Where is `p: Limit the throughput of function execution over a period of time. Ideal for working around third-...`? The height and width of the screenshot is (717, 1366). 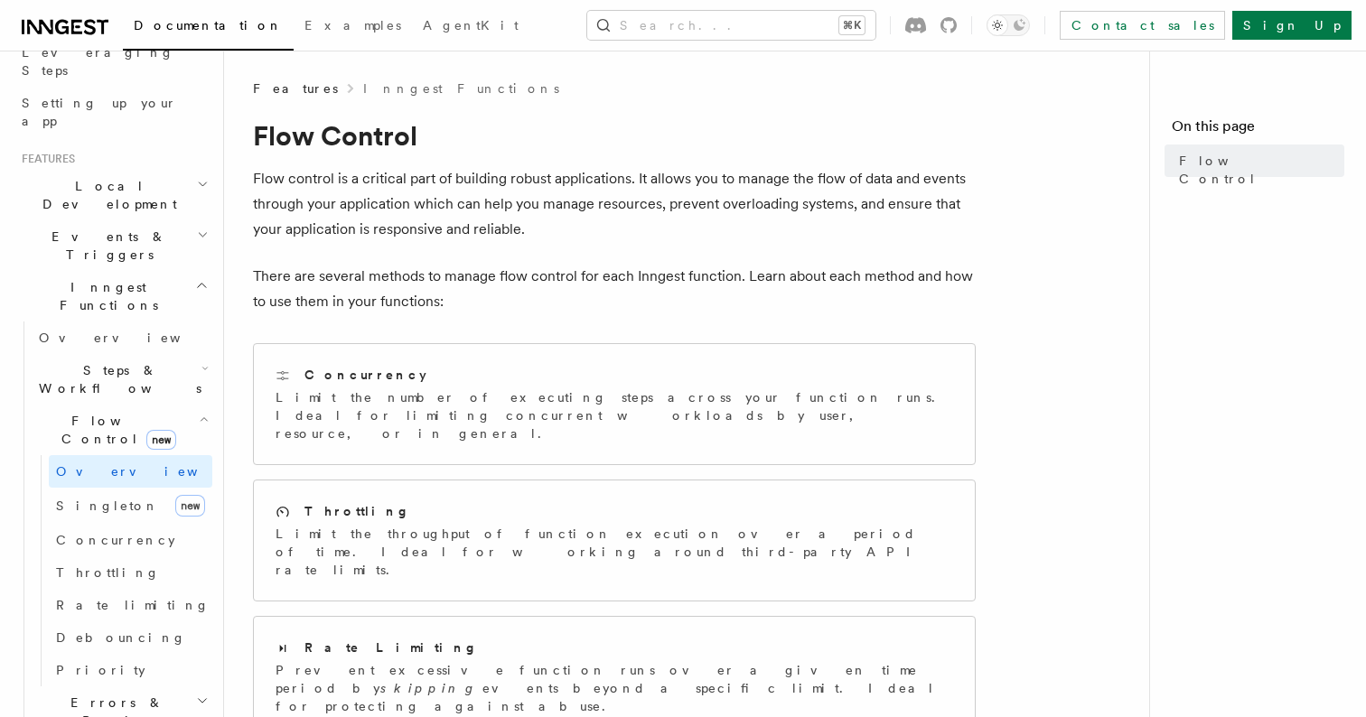
p: Limit the throughput of function execution over a period of time. Ideal for working around third-... is located at coordinates (614, 552).